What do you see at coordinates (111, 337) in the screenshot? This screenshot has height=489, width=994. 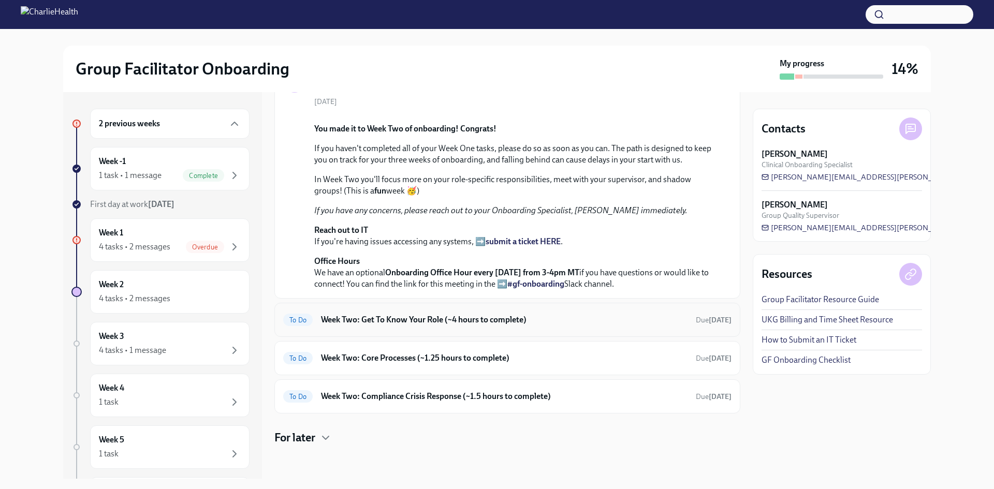 I see `h6: Week 3` at bounding box center [111, 337].